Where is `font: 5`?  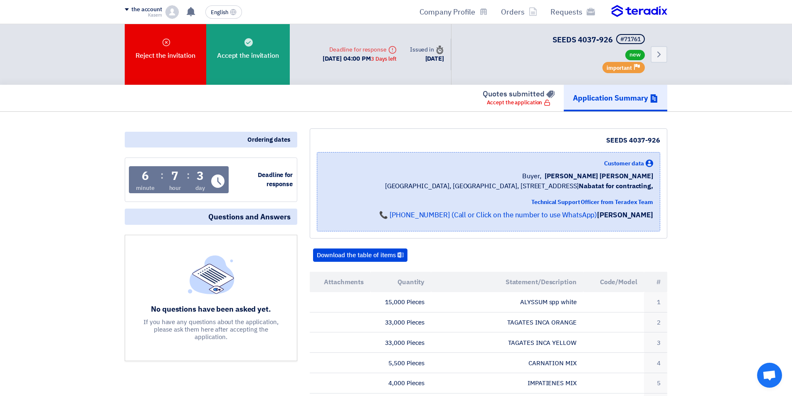
font: 5 is located at coordinates (658, 383).